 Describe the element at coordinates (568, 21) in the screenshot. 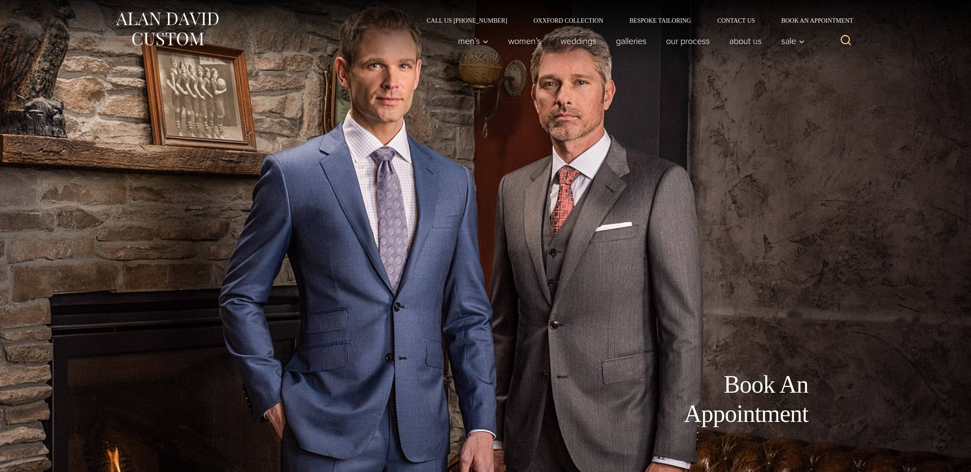

I see `a: Oxxford Collection` at that location.